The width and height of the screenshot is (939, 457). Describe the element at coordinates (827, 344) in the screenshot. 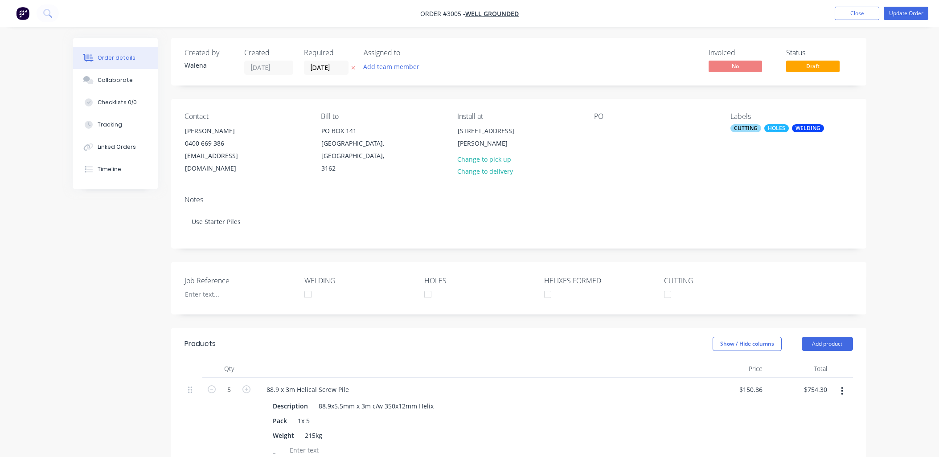

I see `button: Add product` at that location.